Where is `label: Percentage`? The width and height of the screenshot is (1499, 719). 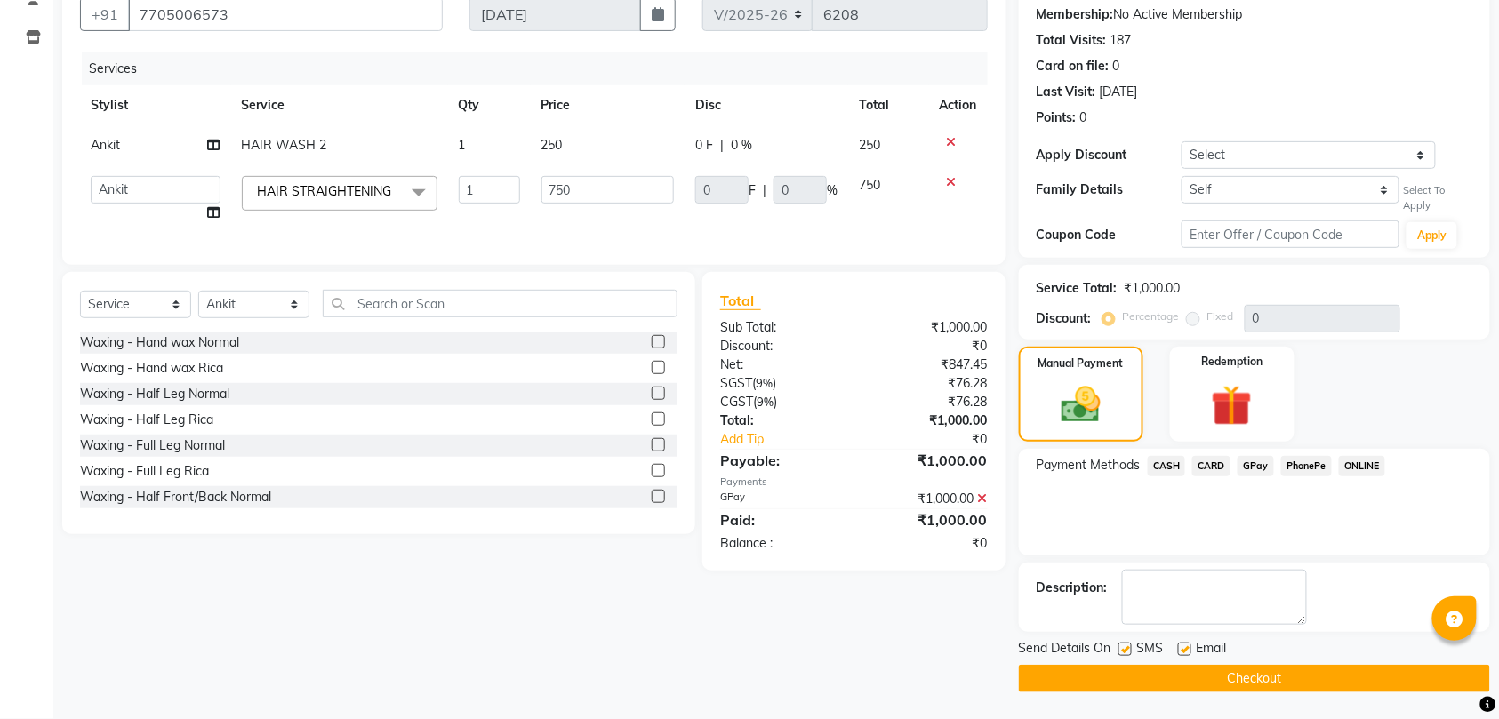 label: Percentage is located at coordinates (1152, 317).